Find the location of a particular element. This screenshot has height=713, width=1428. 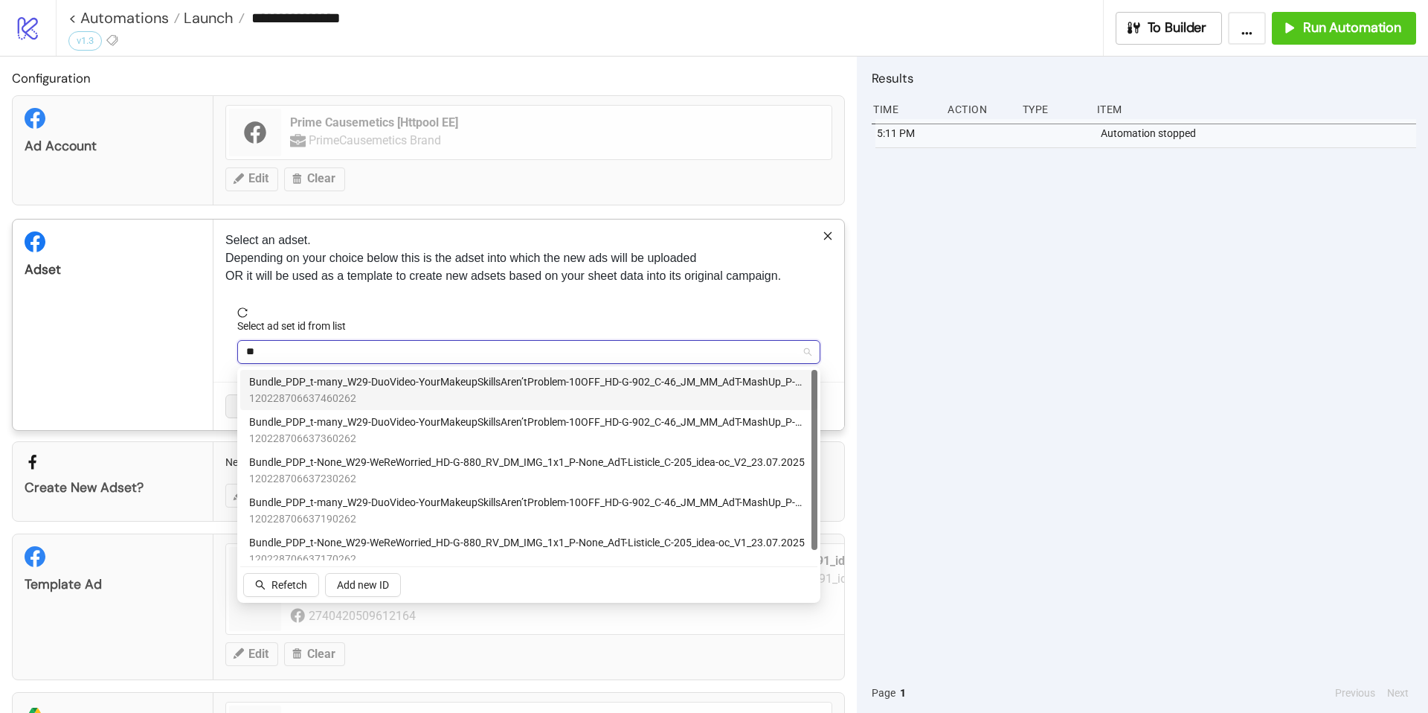

p: Select an adset. Depending on your choice below this is the adset into which the new ads will be ... is located at coordinates (529, 258).